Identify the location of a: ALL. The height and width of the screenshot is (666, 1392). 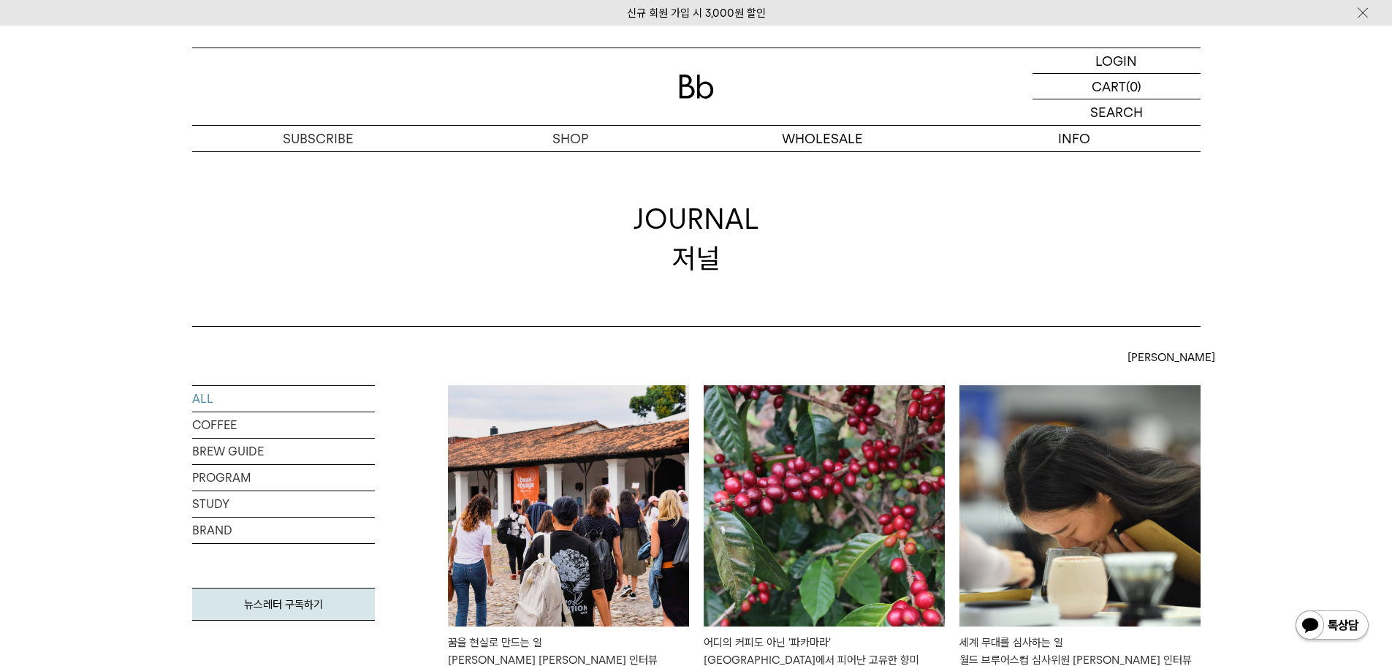
(284, 398).